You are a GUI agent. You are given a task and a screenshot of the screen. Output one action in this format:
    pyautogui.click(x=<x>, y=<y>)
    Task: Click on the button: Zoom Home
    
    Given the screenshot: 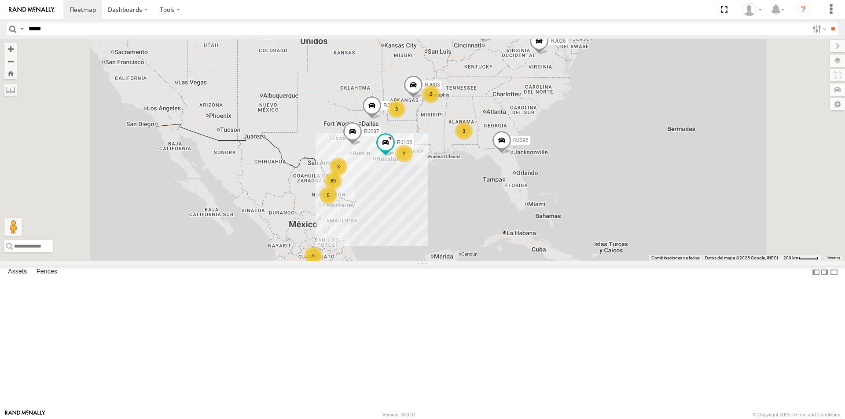 What is the action you would take?
    pyautogui.click(x=11, y=73)
    